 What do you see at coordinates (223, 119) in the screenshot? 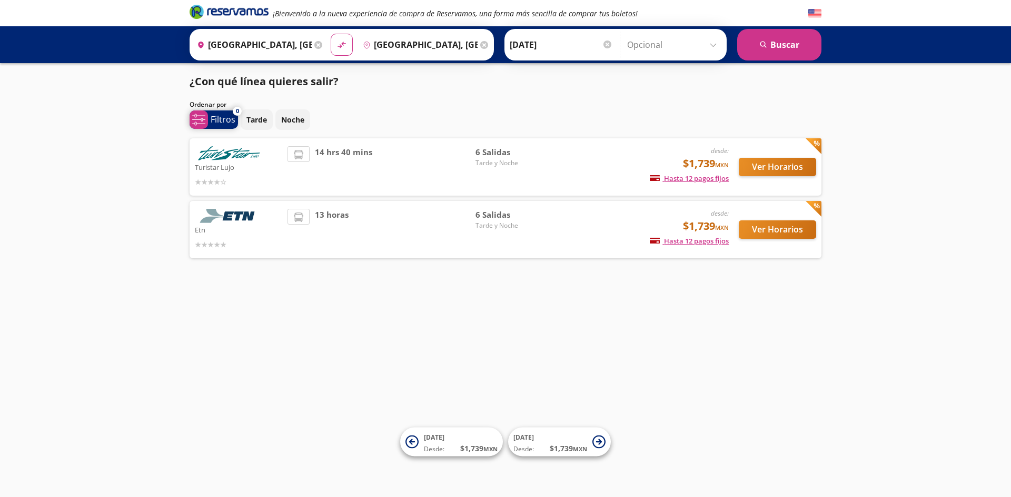
I see `p: Filtros` at bounding box center [223, 119].